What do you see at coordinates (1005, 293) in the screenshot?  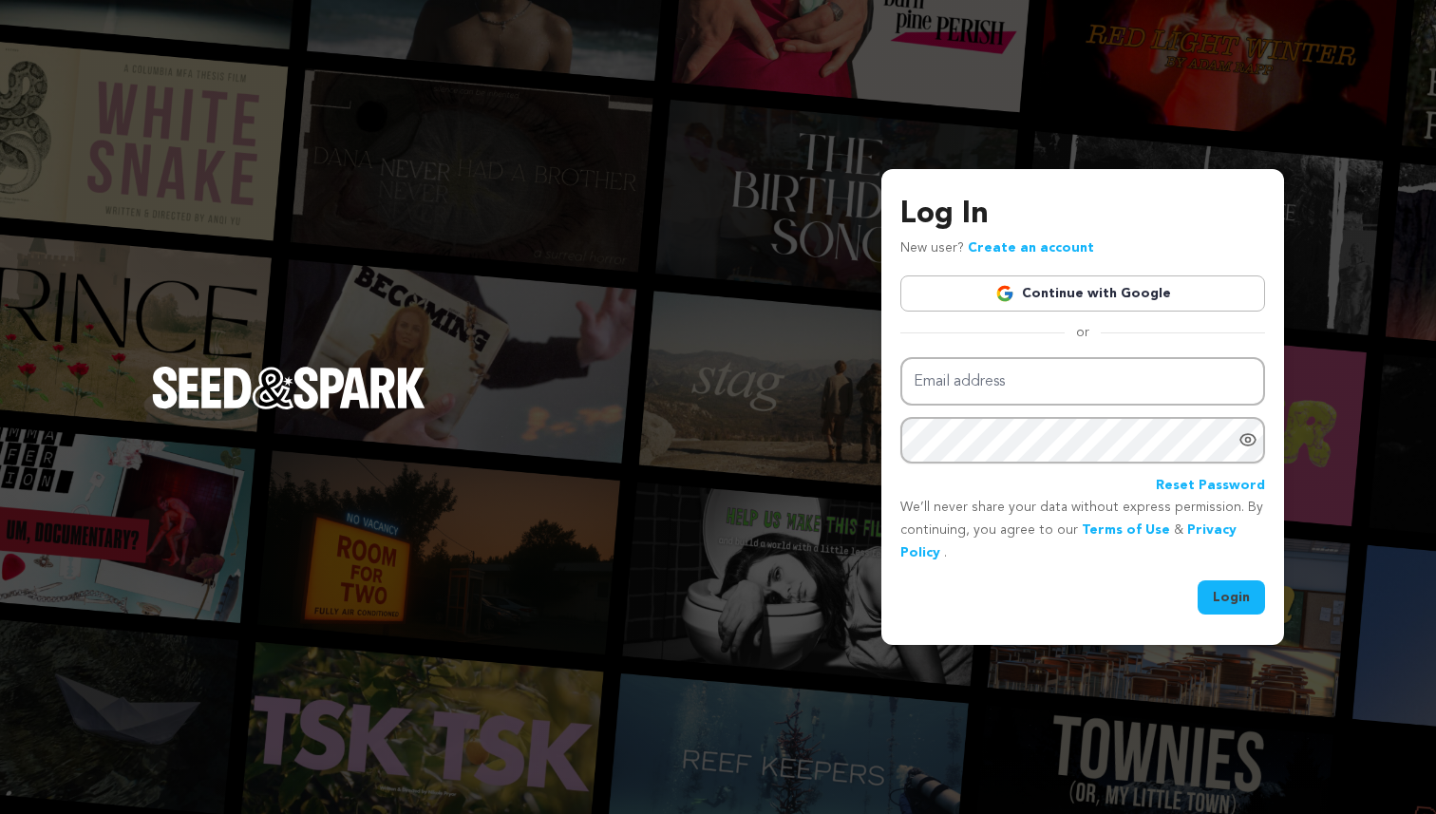 I see `img: Google logo` at bounding box center [1005, 293].